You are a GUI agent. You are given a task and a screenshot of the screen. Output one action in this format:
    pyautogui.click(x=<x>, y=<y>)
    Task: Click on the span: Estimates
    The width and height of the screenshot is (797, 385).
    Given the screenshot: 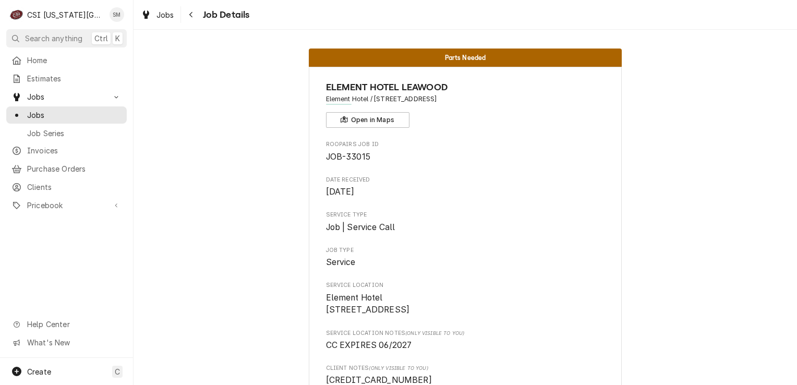 What is the action you would take?
    pyautogui.click(x=74, y=78)
    